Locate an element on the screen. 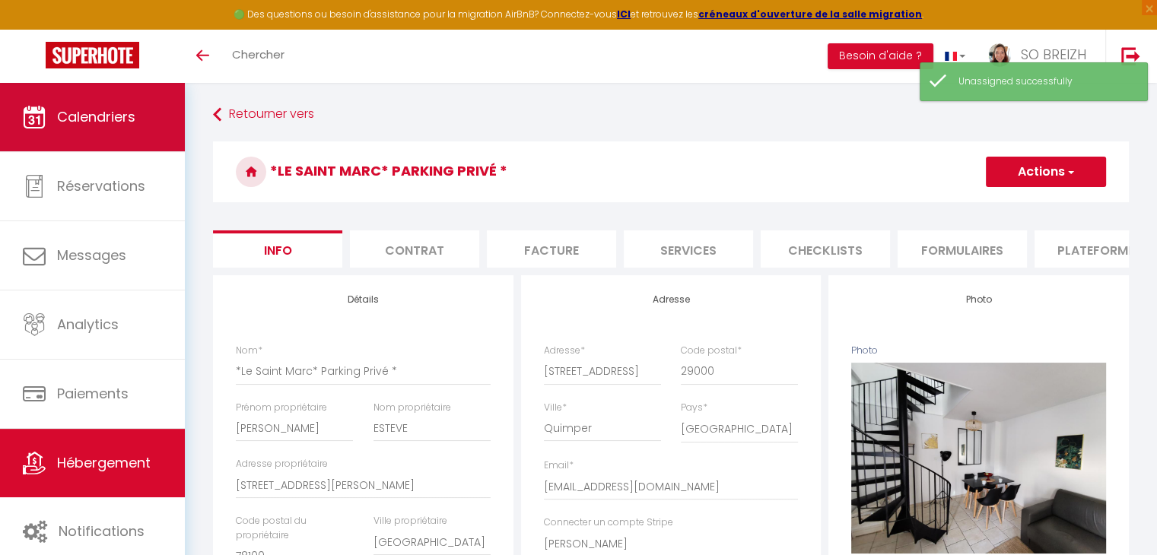 This screenshot has height=555, width=1157. a: créneaux d'ouverture de la salle migration is located at coordinates (810, 14).